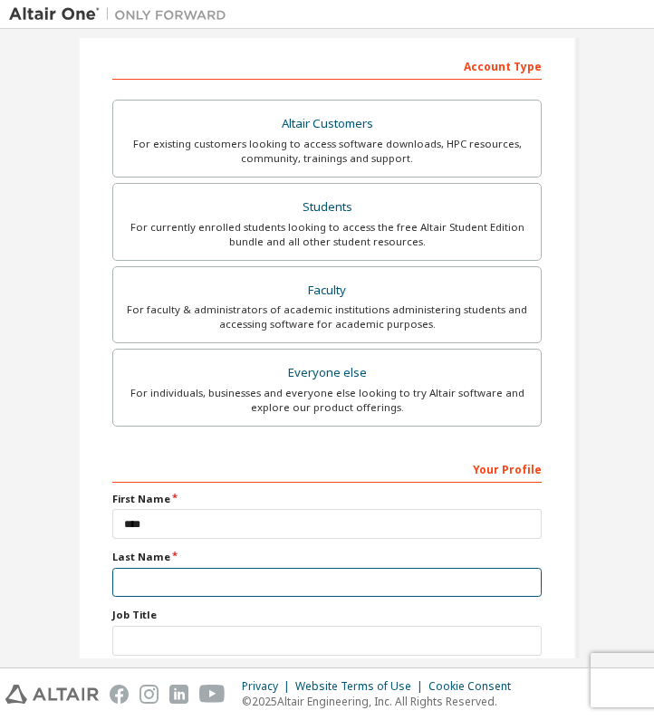 This screenshot has height=720, width=654. Describe the element at coordinates (119, 694) in the screenshot. I see `img: facebook.svg` at that location.